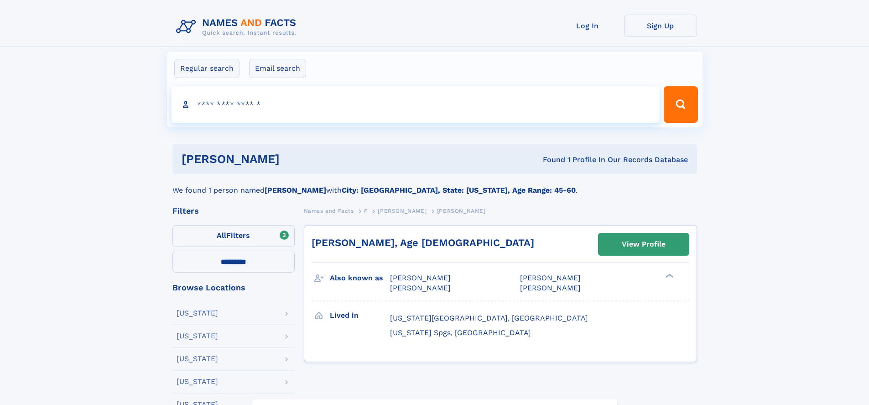 Image resolution: width=869 pixels, height=405 pixels. I want to click on div: We found 1 person named with ., so click(435, 185).